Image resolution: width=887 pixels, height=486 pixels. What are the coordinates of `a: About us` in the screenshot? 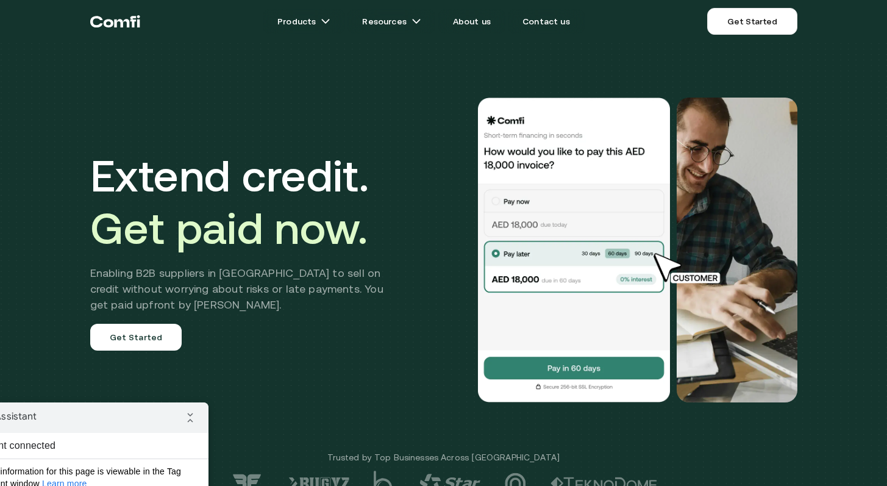 It's located at (472, 21).